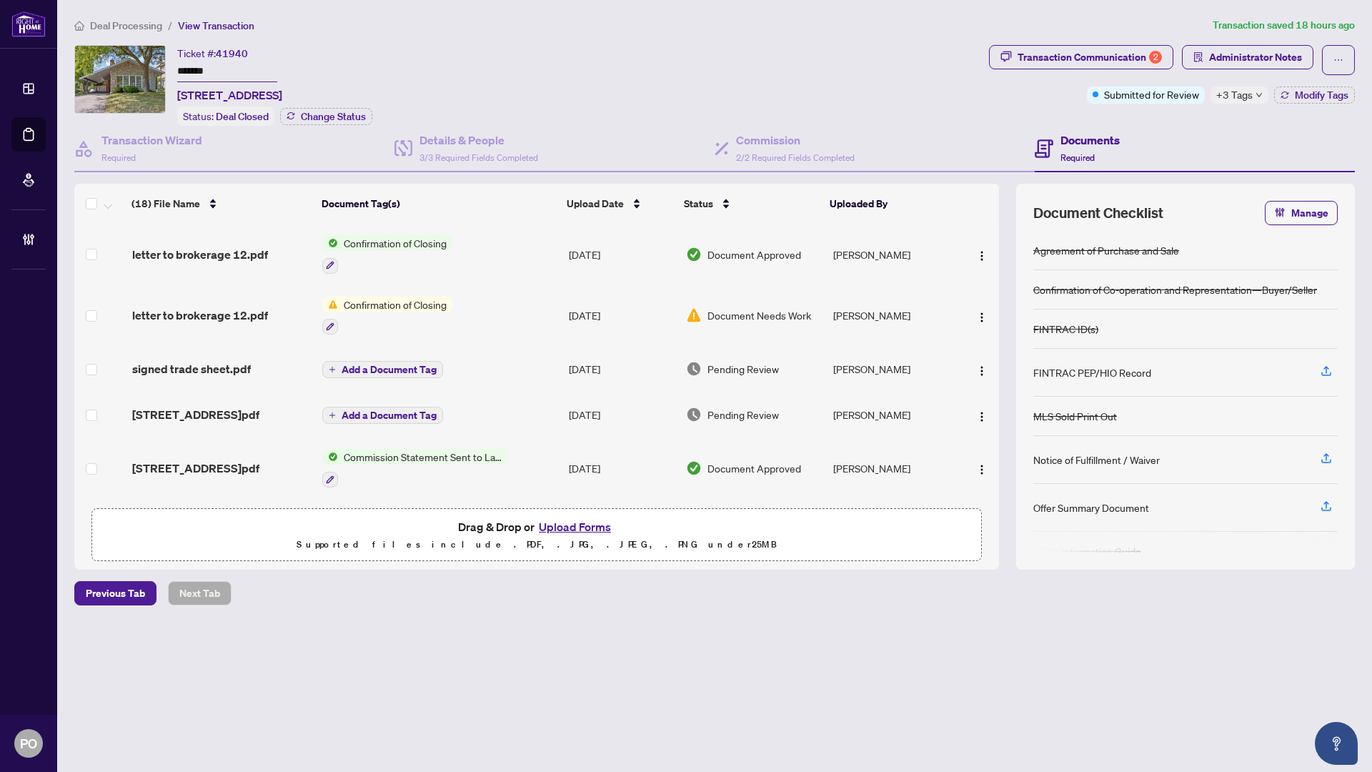  Describe the element at coordinates (29, 743) in the screenshot. I see `span: PO` at that location.